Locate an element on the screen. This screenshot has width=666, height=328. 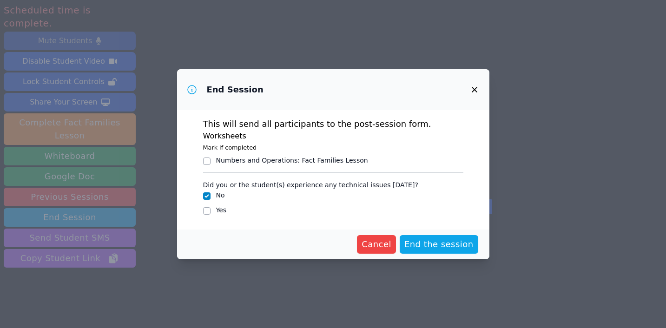
div: Numbers and Operations : Fact Families Lesson is located at coordinates (292, 160).